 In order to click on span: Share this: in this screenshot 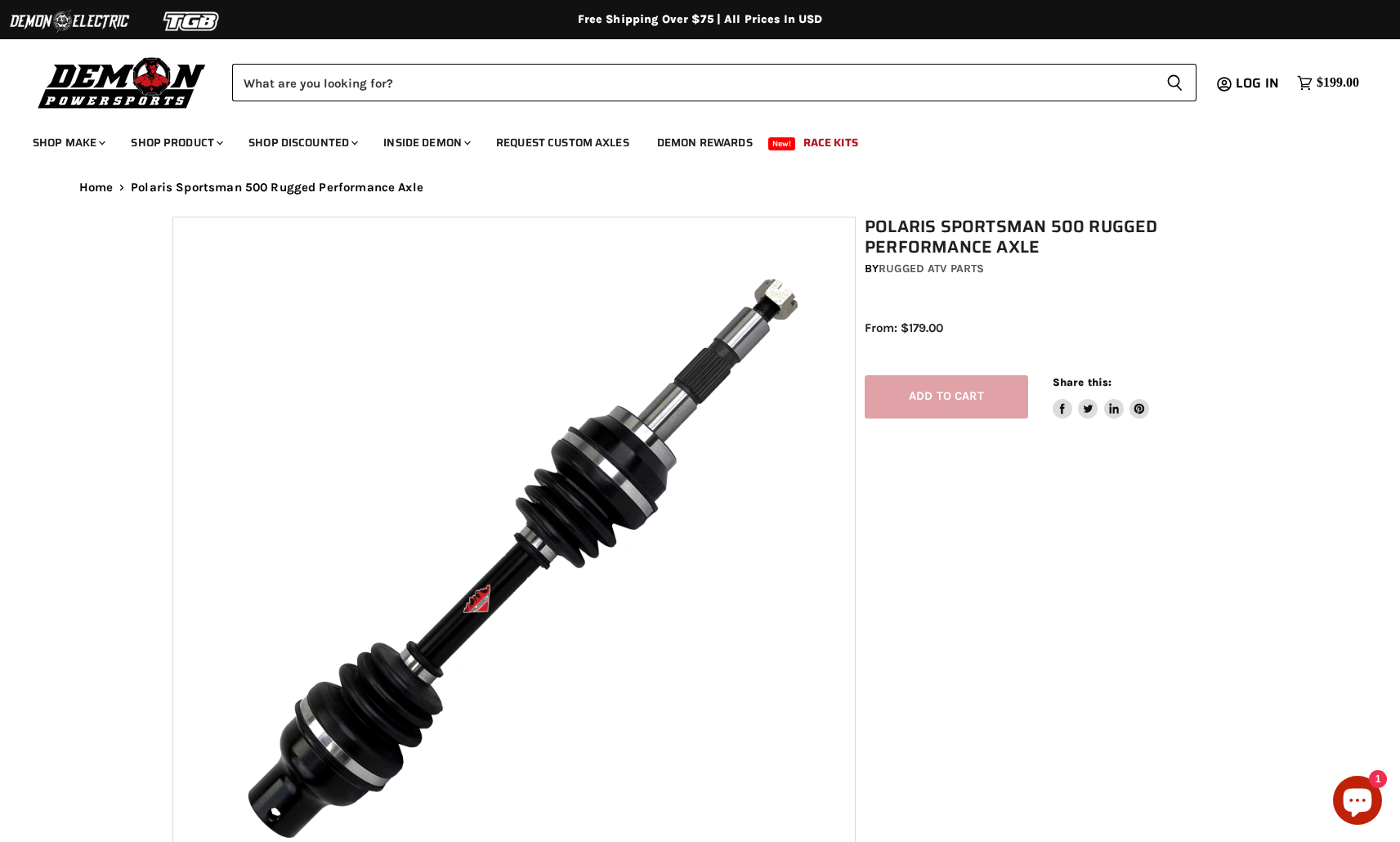, I will do `click(1082, 382)`.